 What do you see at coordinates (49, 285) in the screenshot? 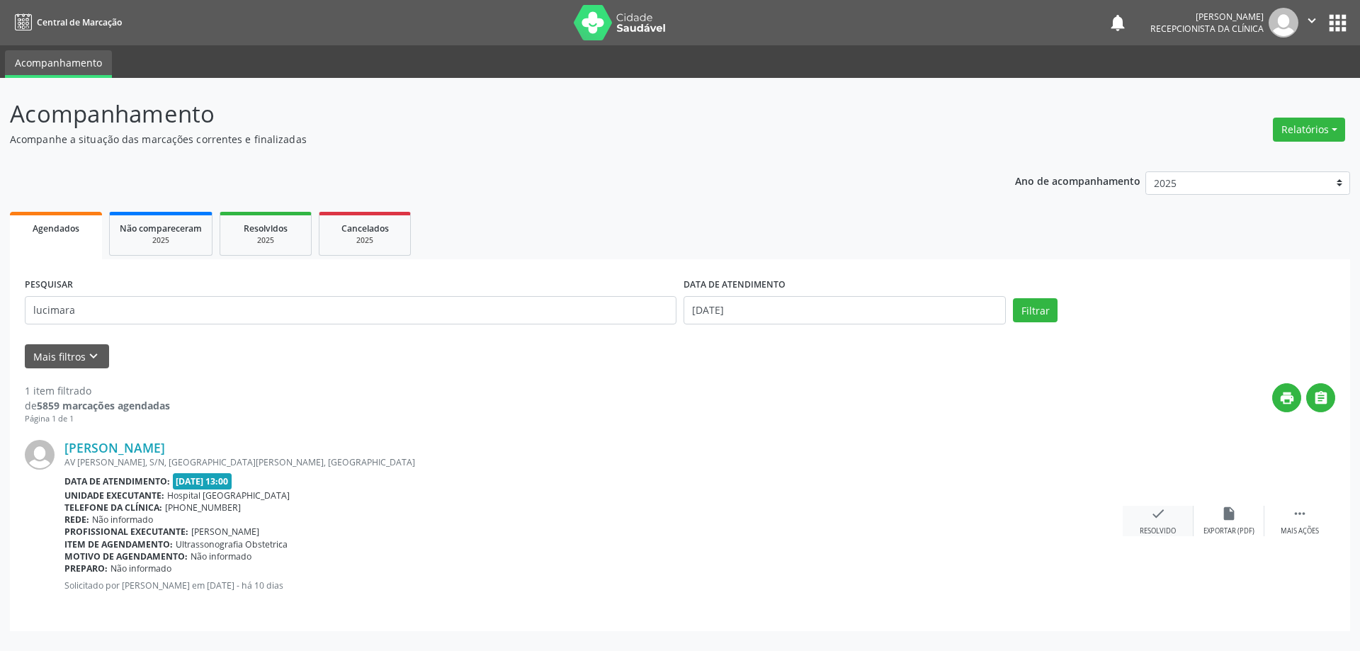
I see `label: PESQUISAR` at bounding box center [49, 285].